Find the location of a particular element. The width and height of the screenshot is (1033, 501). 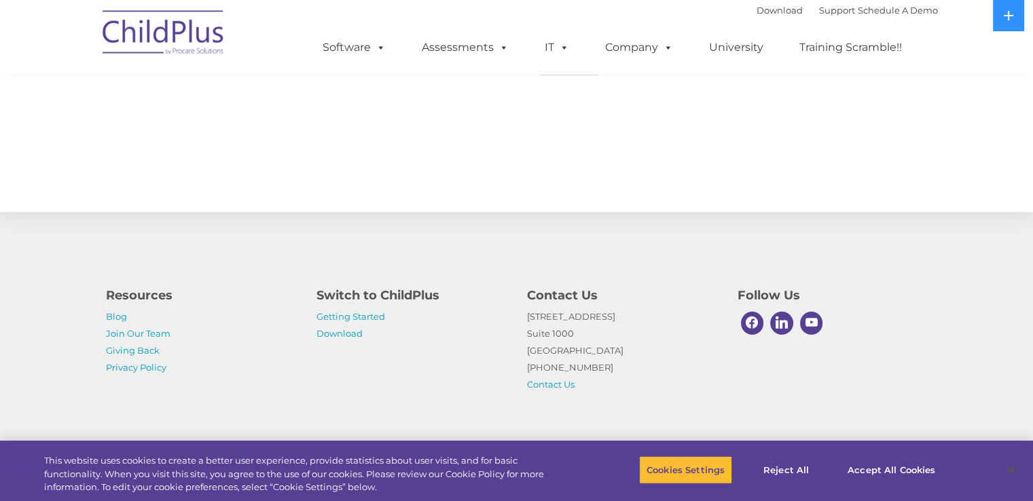

a: Support is located at coordinates (837, 10).